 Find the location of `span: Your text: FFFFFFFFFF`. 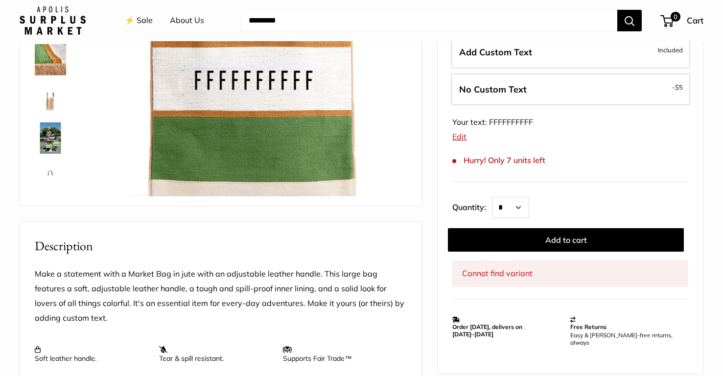

span: Your text: FFFFFFFFFF is located at coordinates (493, 122).